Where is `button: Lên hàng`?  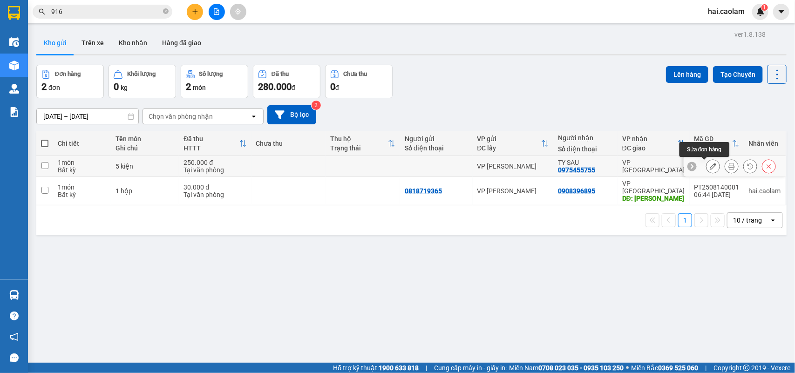 button: Lên hàng is located at coordinates (687, 75).